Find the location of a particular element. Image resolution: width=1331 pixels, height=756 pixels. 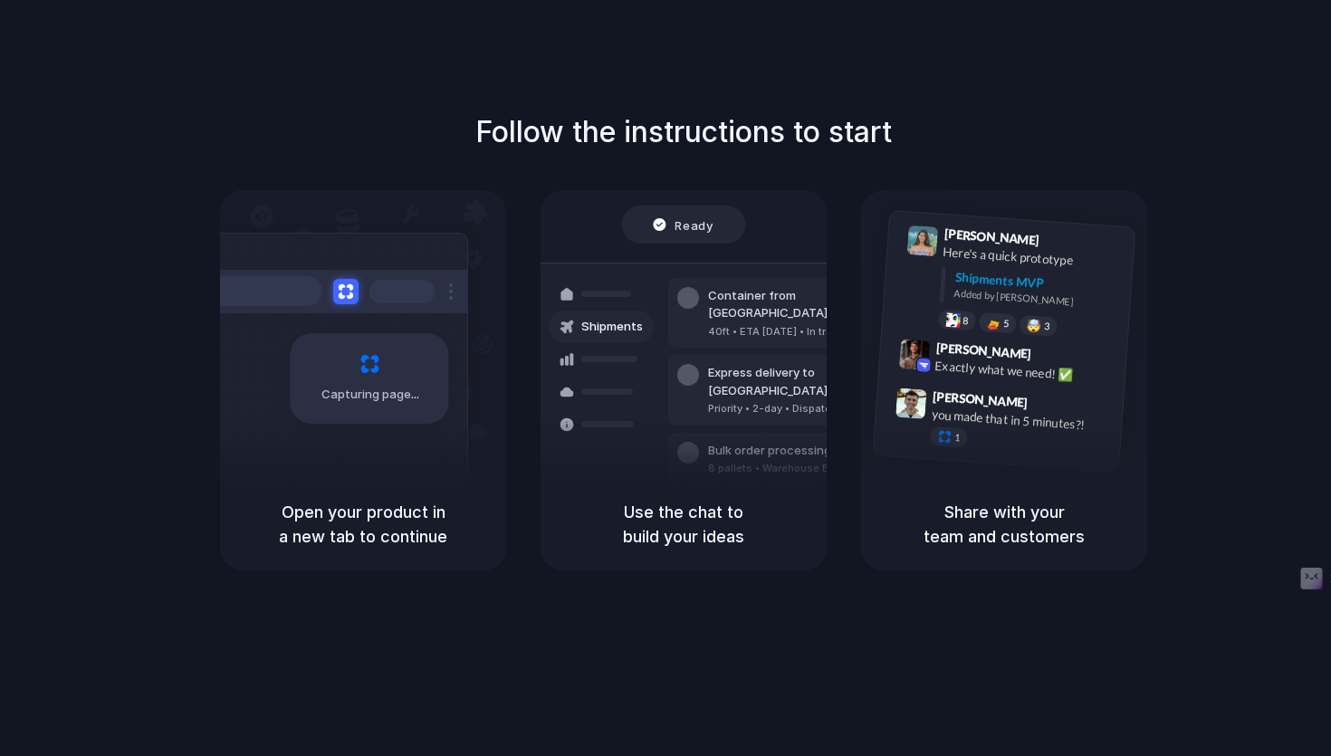

div: you made that in 5 minutes?! is located at coordinates (1021, 420).